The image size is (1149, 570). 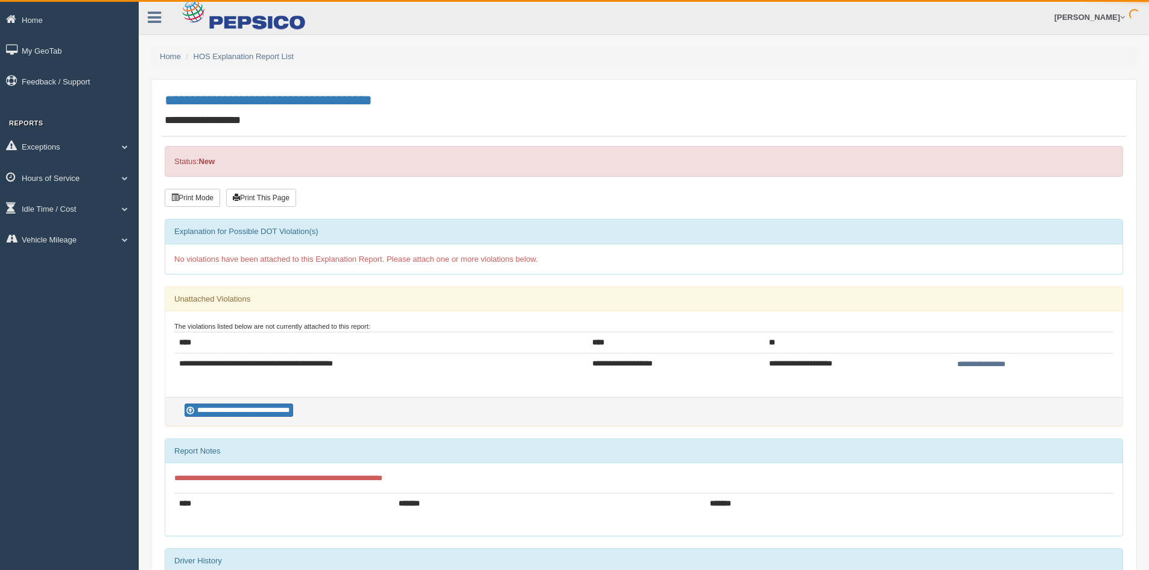 I want to click on span: No violations have been attached to this Explanation Report. Please attach one or more violations..., so click(x=356, y=259).